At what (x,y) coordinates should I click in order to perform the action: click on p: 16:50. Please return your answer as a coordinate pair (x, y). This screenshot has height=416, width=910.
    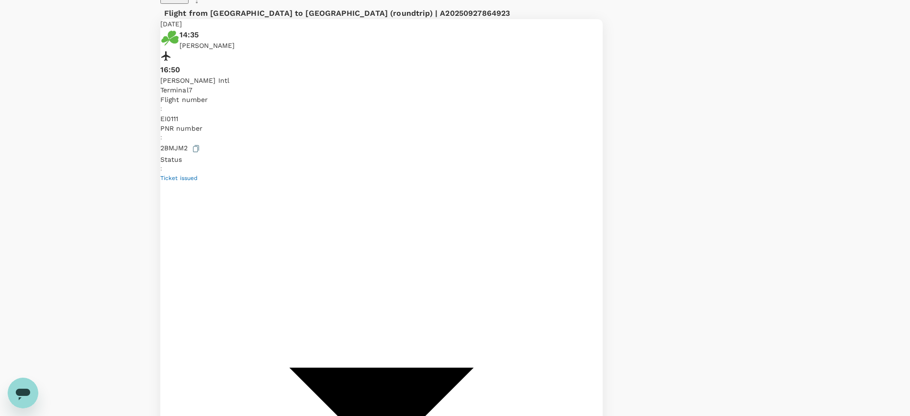
    Looking at the image, I should click on (381, 70).